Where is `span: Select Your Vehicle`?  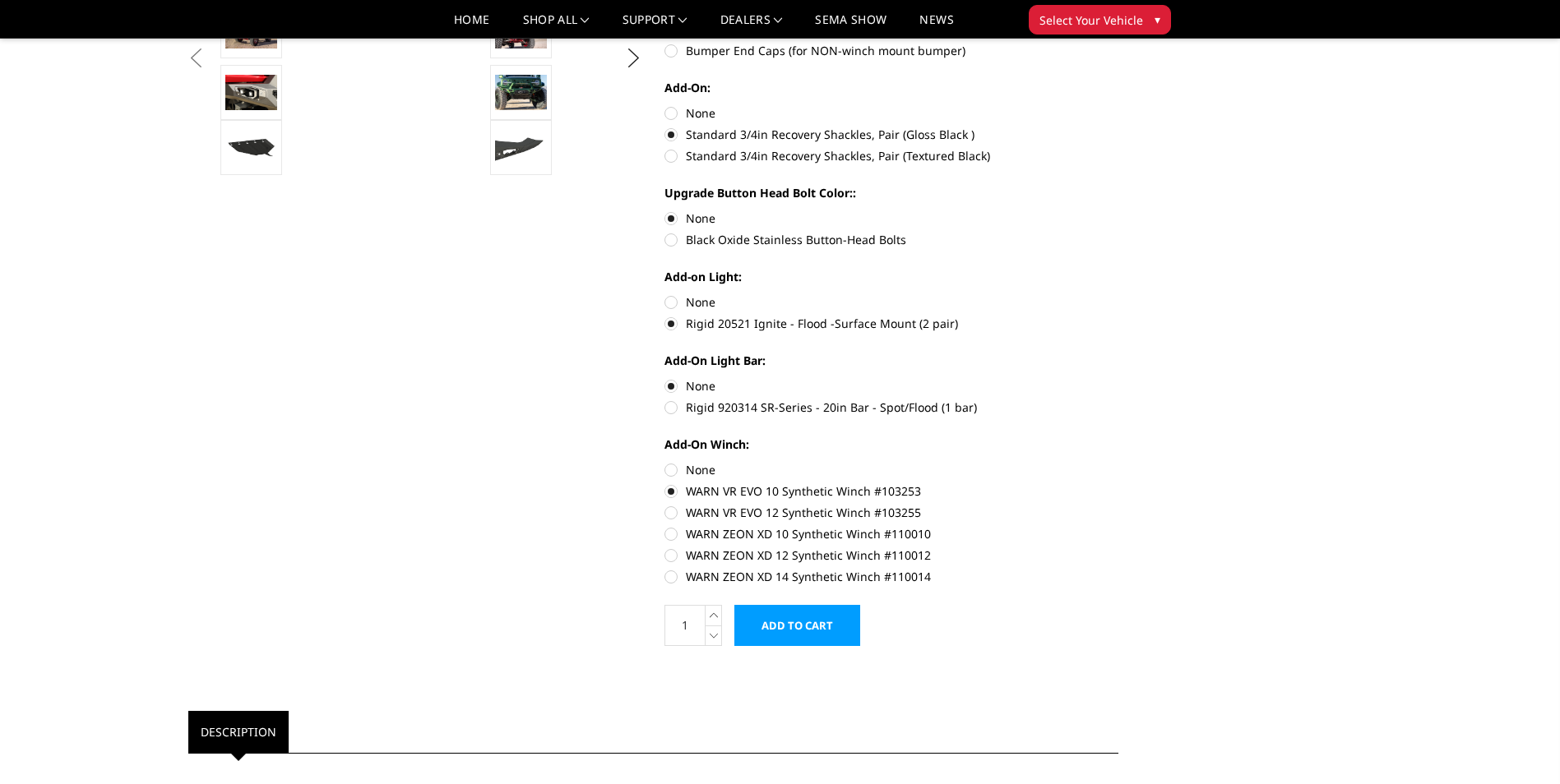 span: Select Your Vehicle is located at coordinates (1092, 20).